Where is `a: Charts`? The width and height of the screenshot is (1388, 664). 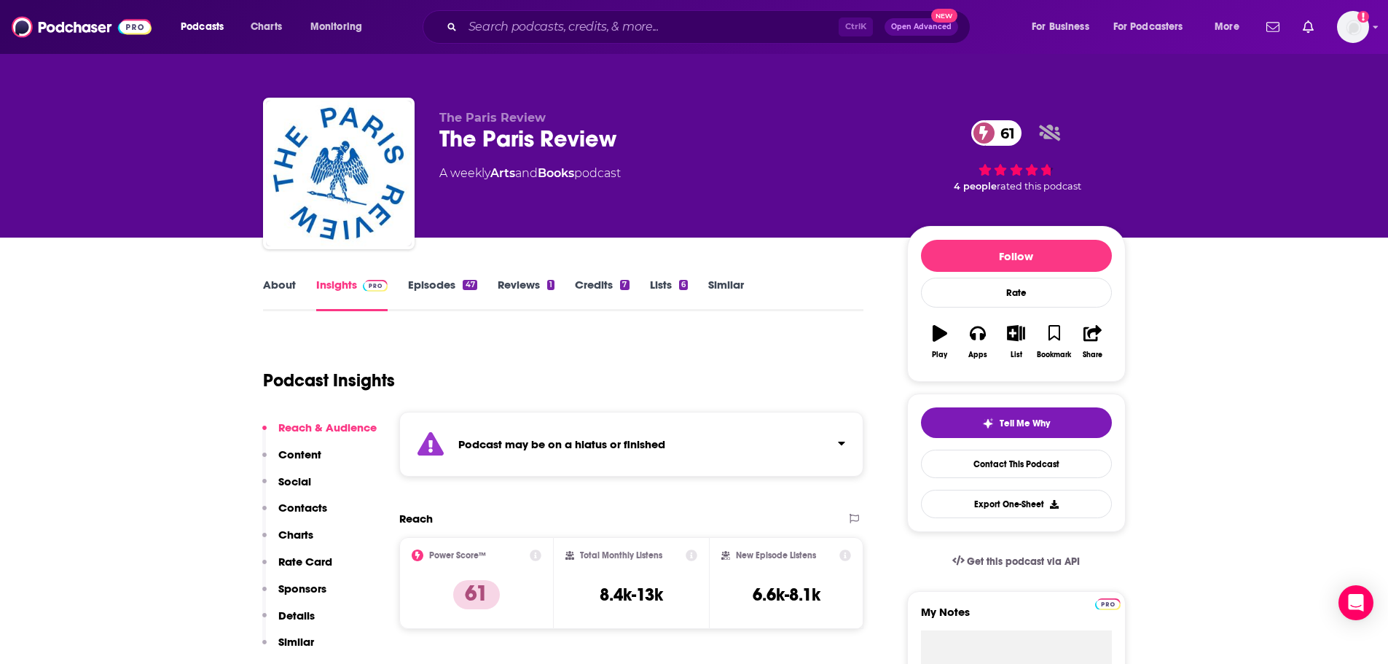 a: Charts is located at coordinates (266, 27).